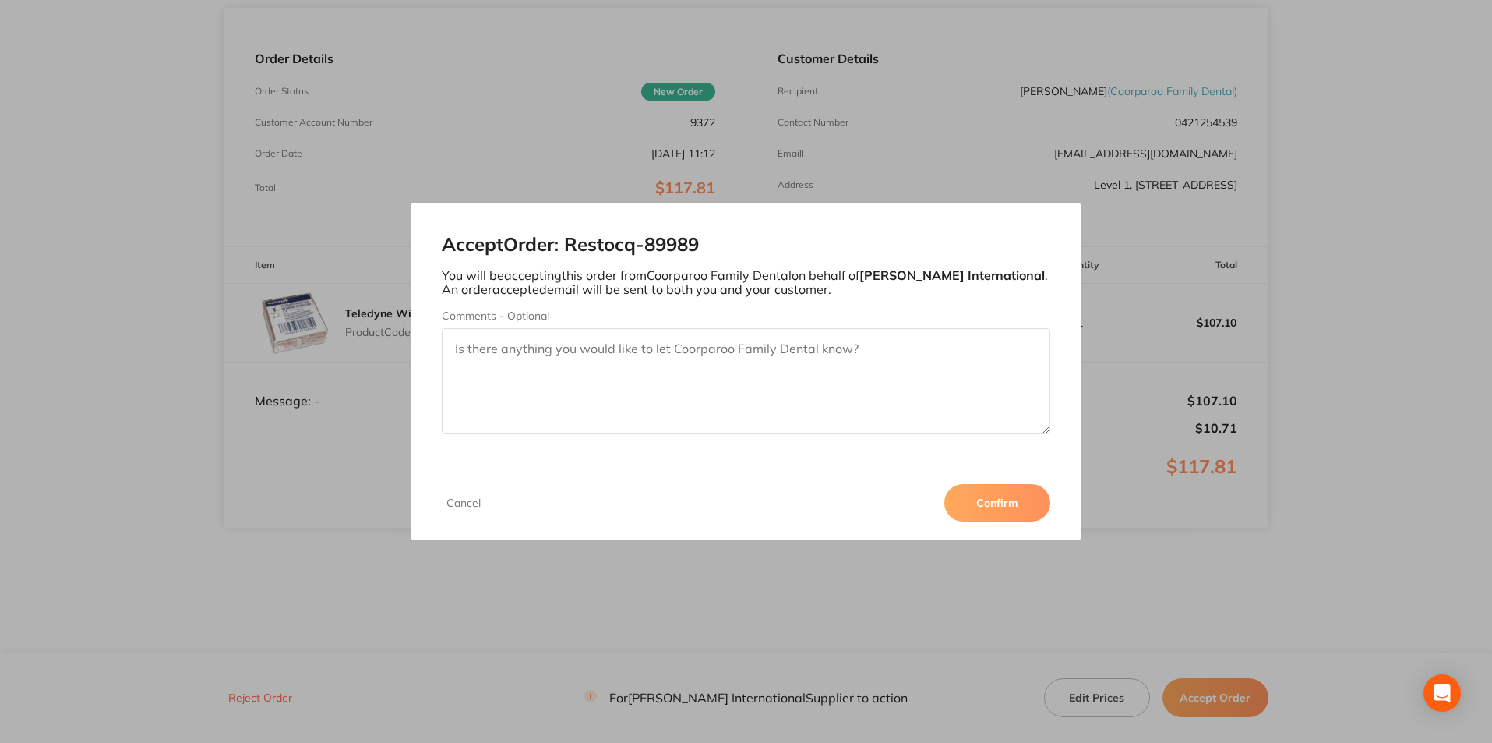 The width and height of the screenshot is (1492, 743). What do you see at coordinates (464, 503) in the screenshot?
I see `button: Cancel` at bounding box center [464, 503].